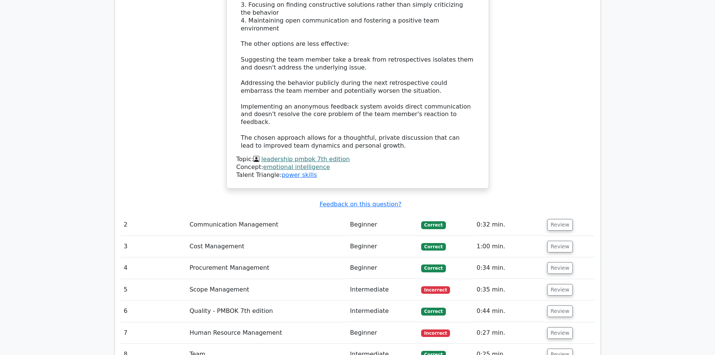 The width and height of the screenshot is (715, 355). Describe the element at coordinates (509, 246) in the screenshot. I see `td: 1:00 min.` at that location.